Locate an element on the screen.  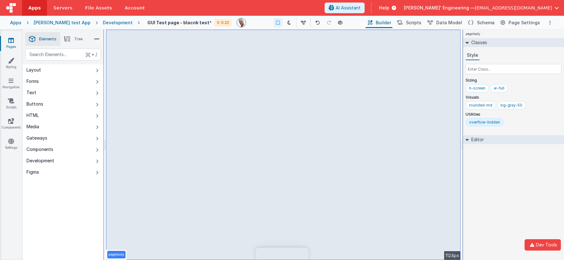
span: File Assets is located at coordinates (99, 8).